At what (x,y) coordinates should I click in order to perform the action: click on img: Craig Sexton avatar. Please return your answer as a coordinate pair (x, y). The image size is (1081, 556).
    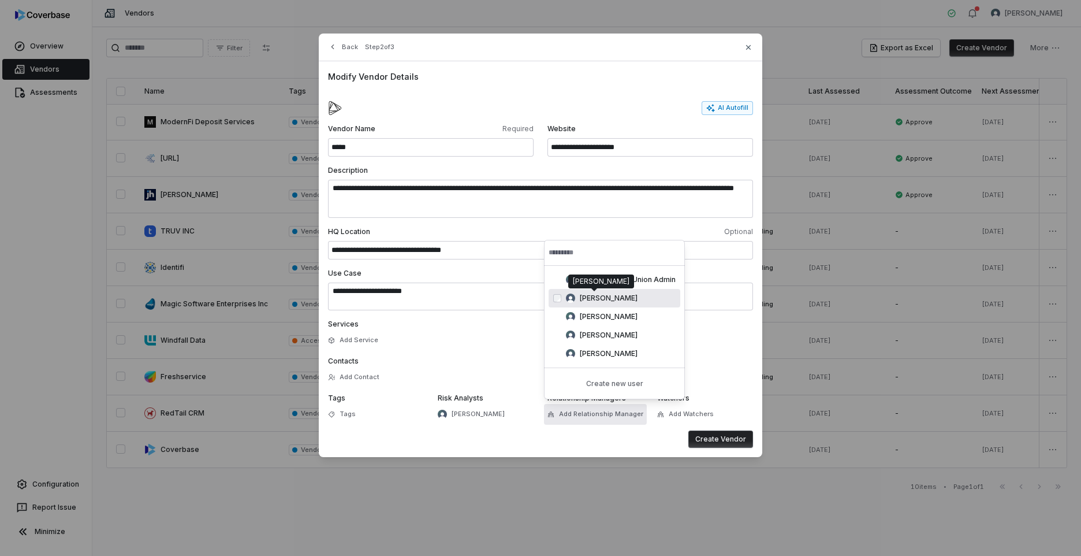
    Looking at the image, I should click on (571, 298).